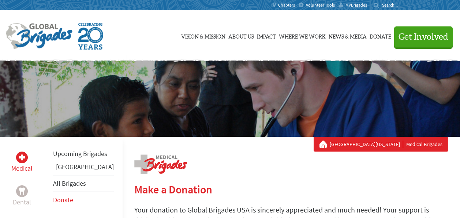 The image size is (460, 218). Describe the element at coordinates (203, 36) in the screenshot. I see `a: Vision & Mission` at that location.